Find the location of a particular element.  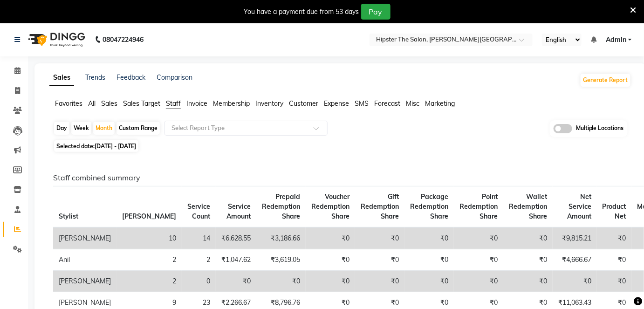

span: Service Amount is located at coordinates (238, 211).